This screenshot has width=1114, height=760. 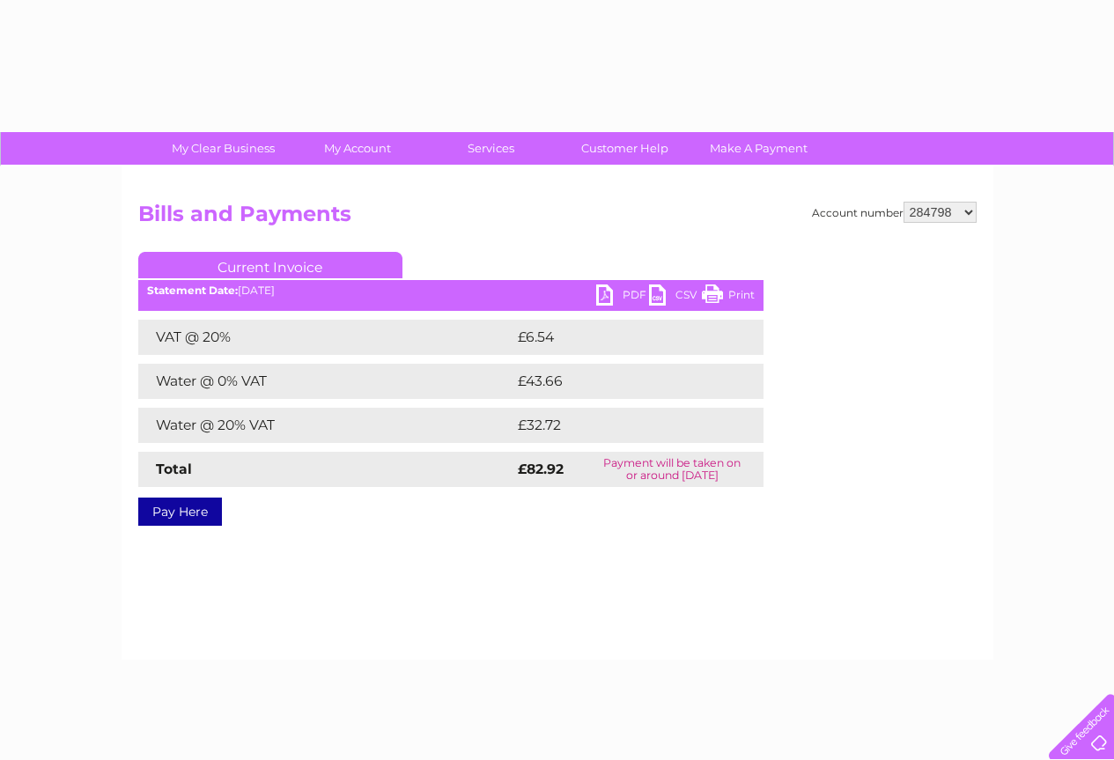 I want to click on a: Services, so click(x=491, y=148).